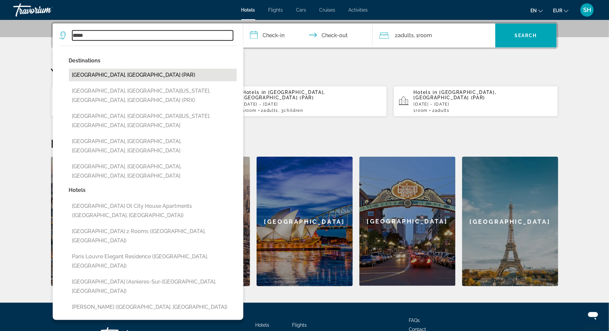 This screenshot has height=331, width=609. What do you see at coordinates (561, 10) in the screenshot?
I see `button: Change currency` at bounding box center [561, 10].